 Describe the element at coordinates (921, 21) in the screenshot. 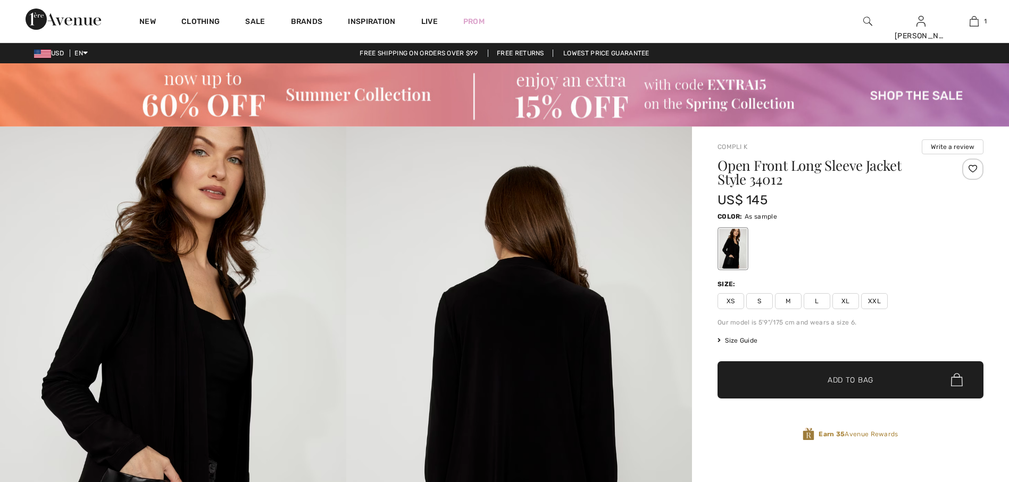

I see `img: My Info` at that location.